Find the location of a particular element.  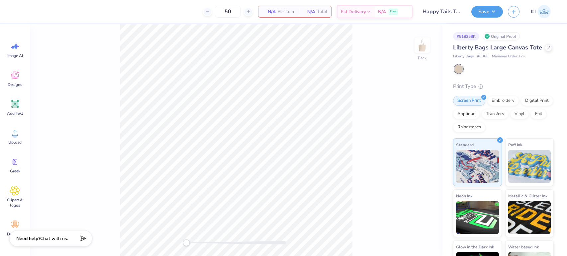

div: Screen Print is located at coordinates (469, 101).